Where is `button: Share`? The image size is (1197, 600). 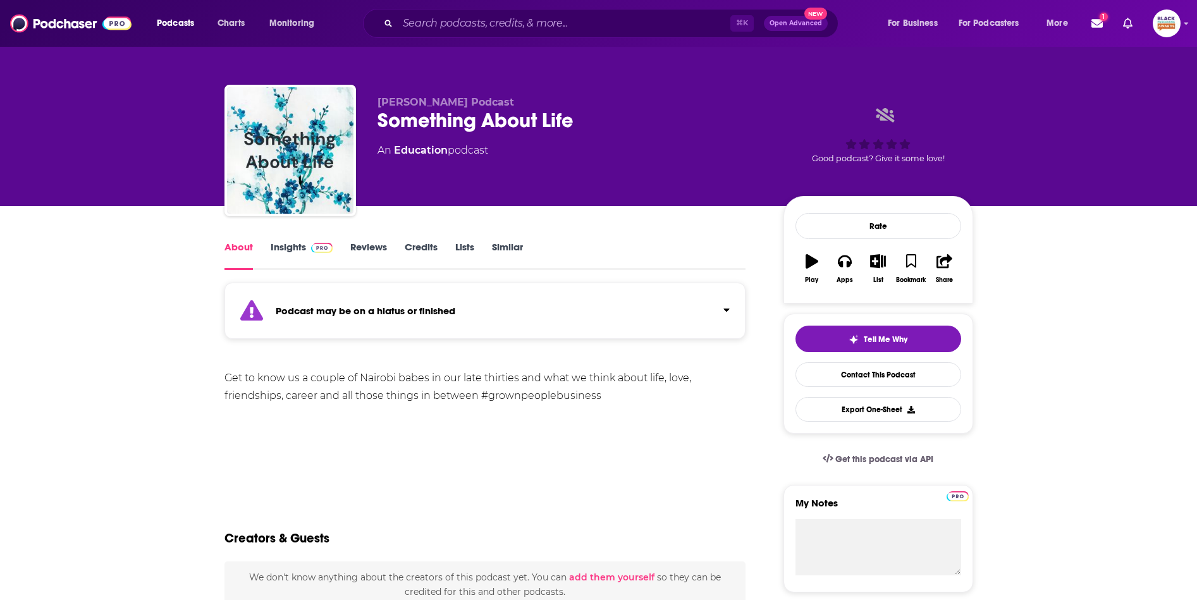 button: Share is located at coordinates (944, 269).